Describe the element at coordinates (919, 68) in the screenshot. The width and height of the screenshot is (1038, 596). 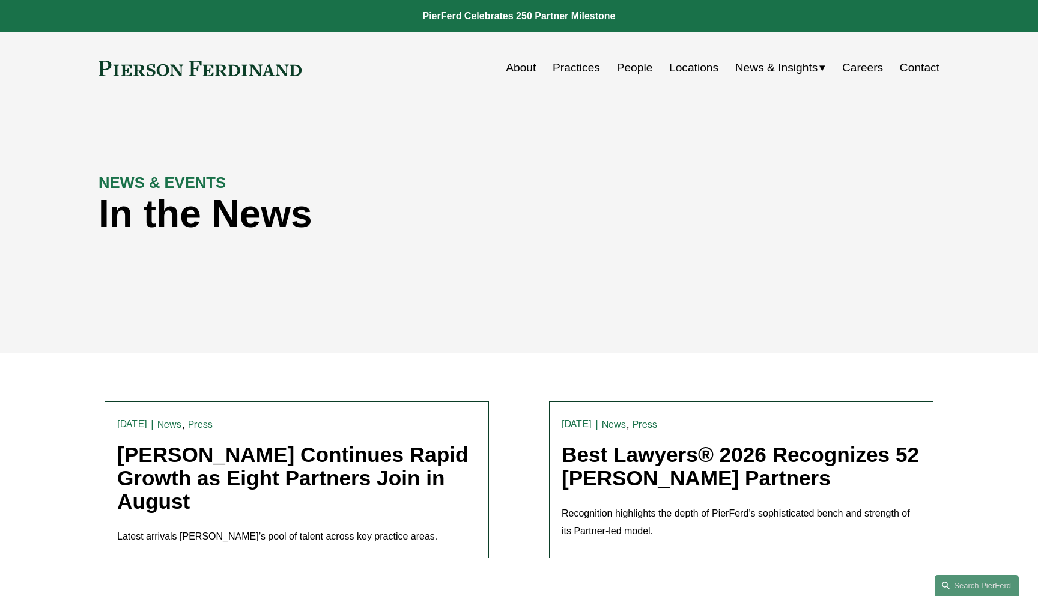
I see `a: Contact` at that location.